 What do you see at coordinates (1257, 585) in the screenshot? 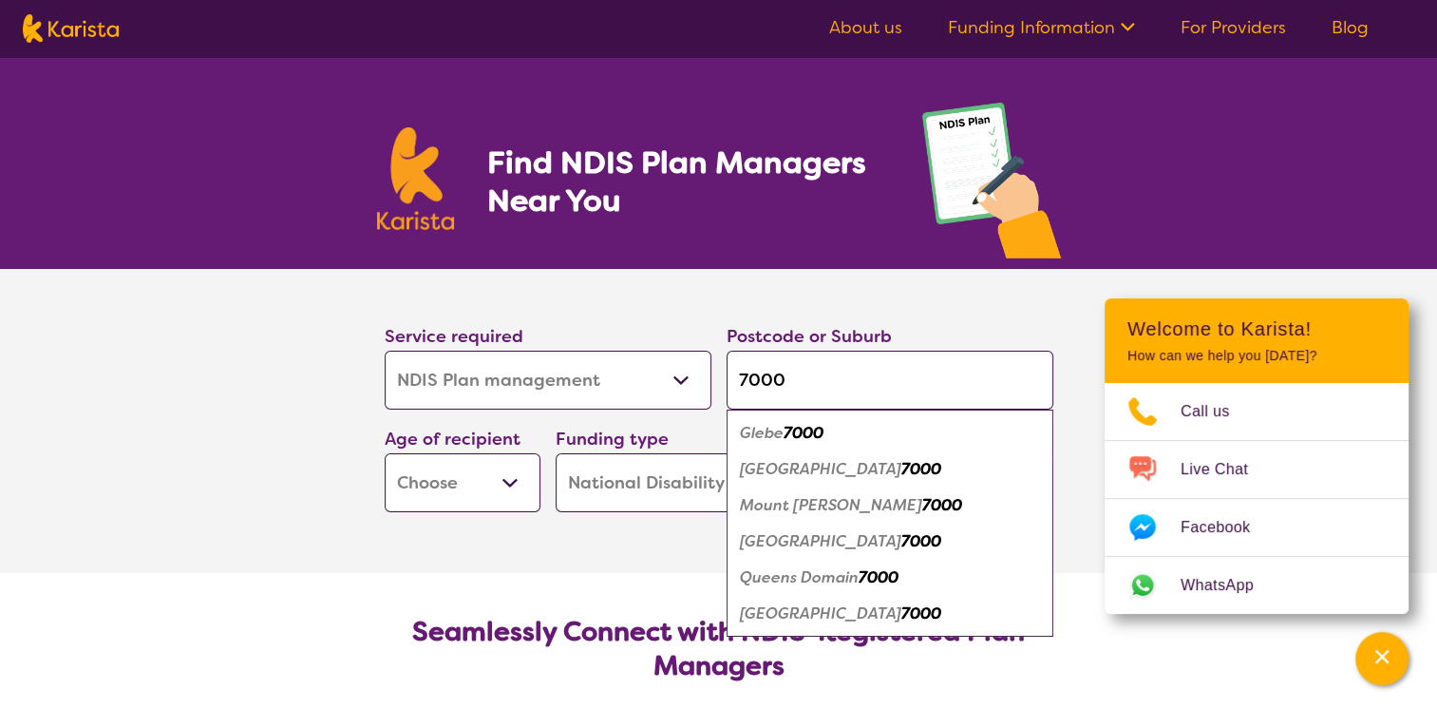
I see `a: Web link opens in a new tab.` at bounding box center [1257, 585].